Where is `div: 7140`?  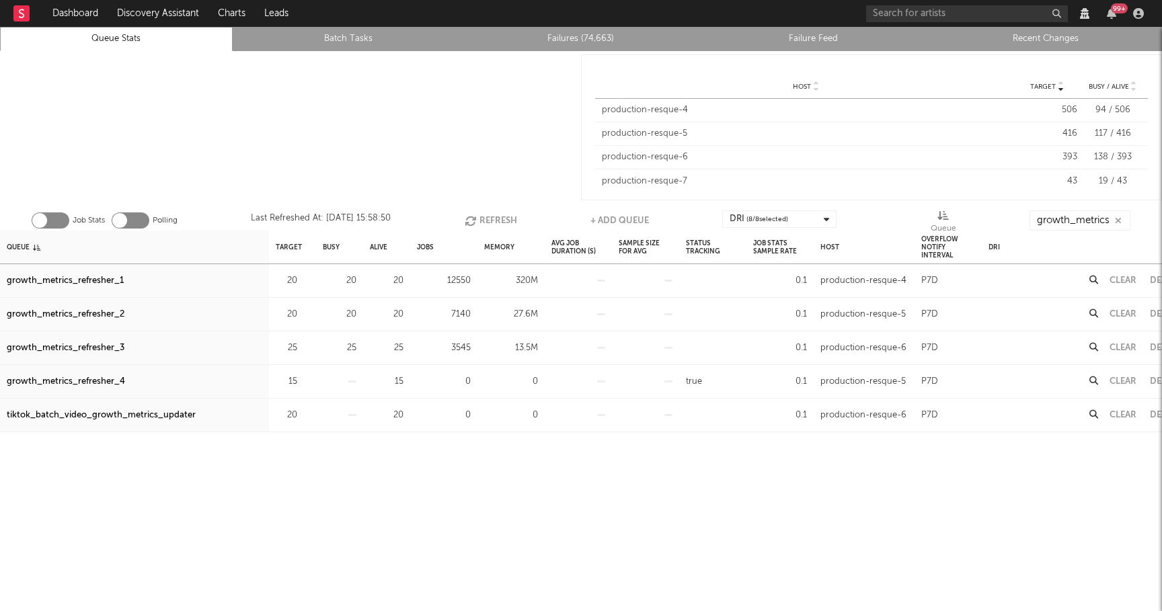
div: 7140 is located at coordinates (444, 315).